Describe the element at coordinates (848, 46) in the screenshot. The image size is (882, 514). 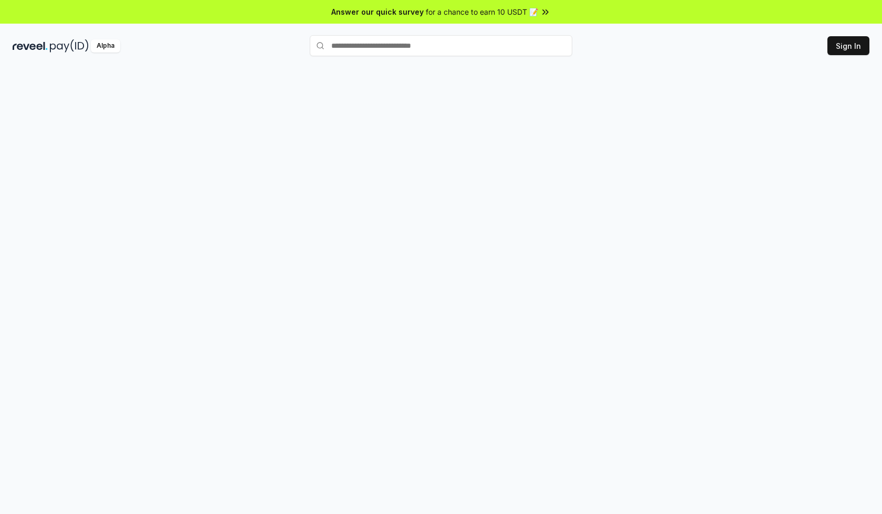
I see `button: Sign In` at that location.